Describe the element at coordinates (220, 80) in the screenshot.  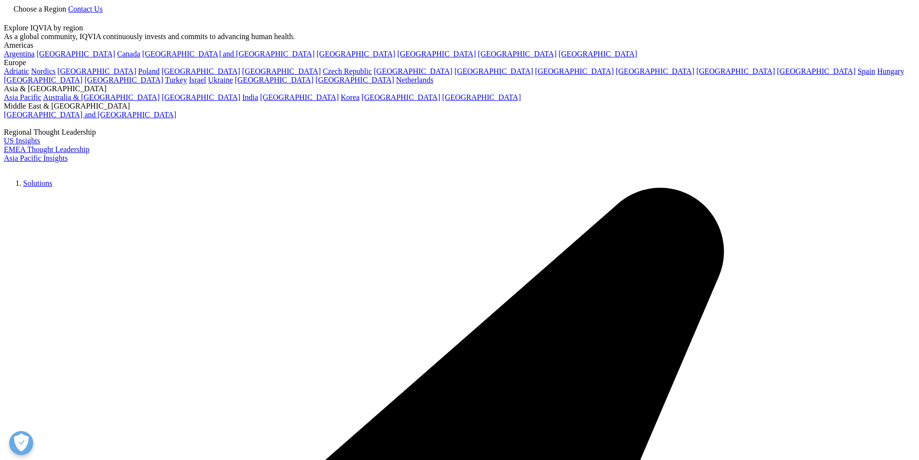
I see `a: Ukraine` at that location.